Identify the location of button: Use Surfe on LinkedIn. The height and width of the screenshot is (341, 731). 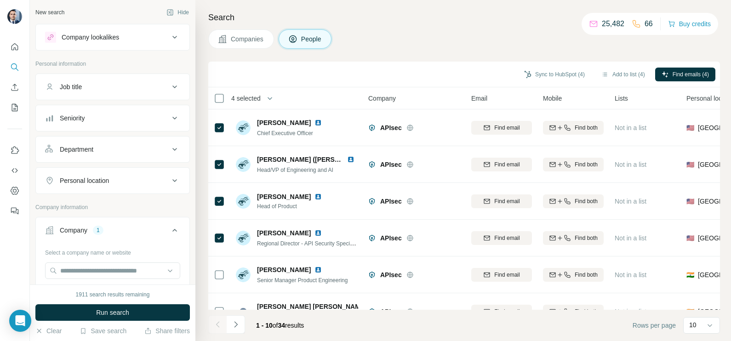
(15, 150).